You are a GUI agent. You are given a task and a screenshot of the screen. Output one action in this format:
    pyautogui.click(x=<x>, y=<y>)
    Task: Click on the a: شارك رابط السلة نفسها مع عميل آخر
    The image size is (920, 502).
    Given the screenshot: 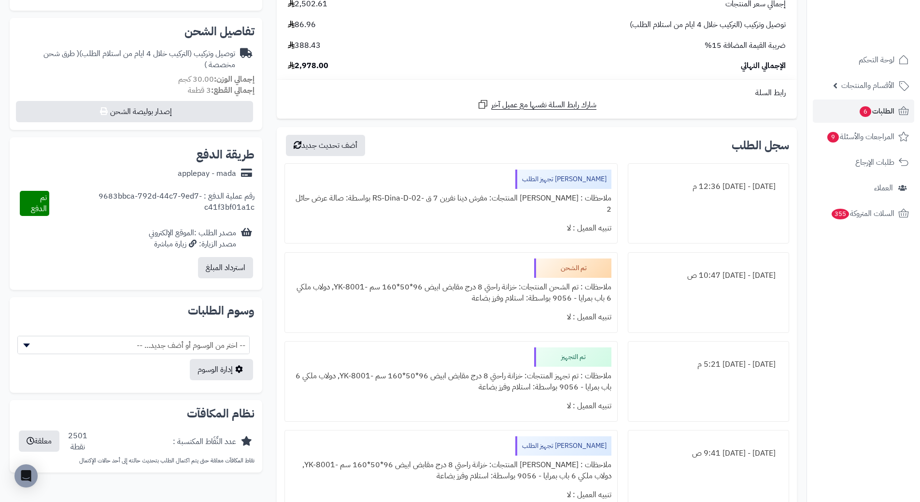 What is the action you would take?
    pyautogui.click(x=537, y=104)
    